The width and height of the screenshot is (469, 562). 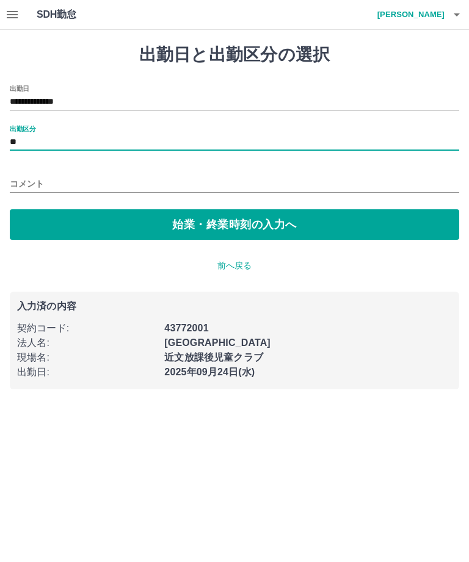 What do you see at coordinates (234, 55) in the screenshot?
I see `h1: 出勤日と出勤区分の選択` at bounding box center [234, 55].